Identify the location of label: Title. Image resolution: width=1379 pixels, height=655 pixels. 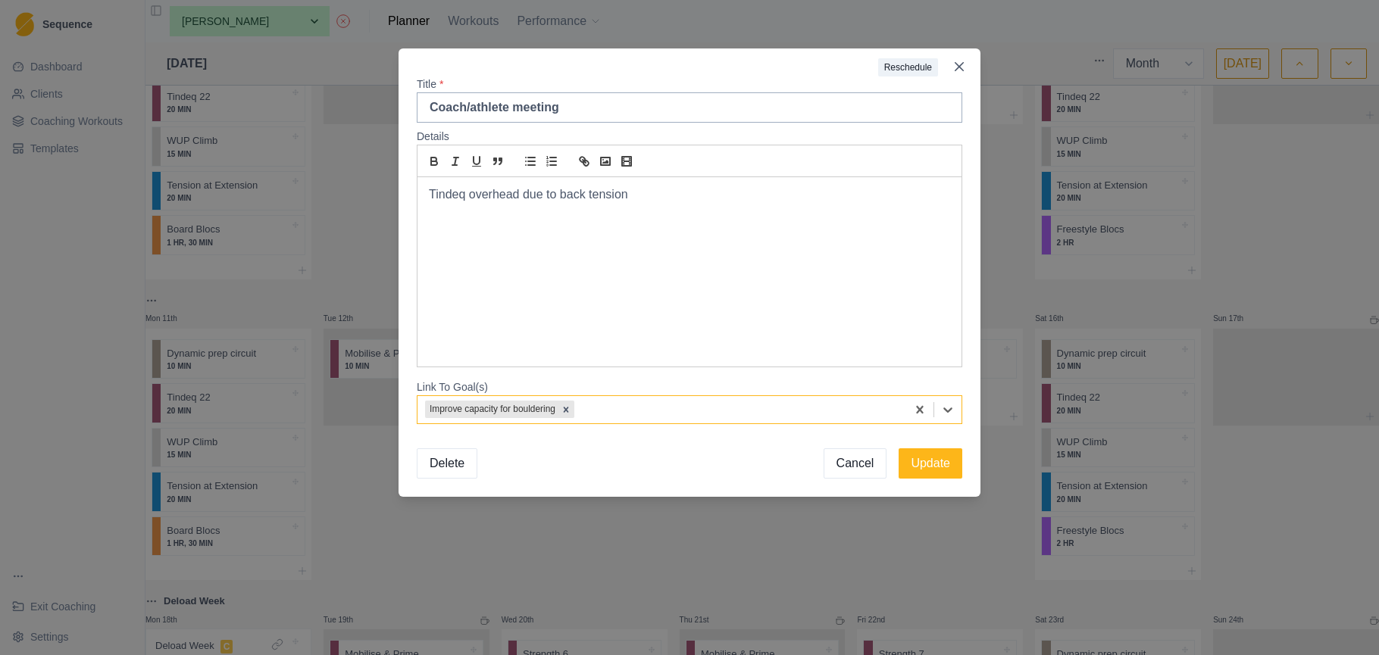
(685, 84).